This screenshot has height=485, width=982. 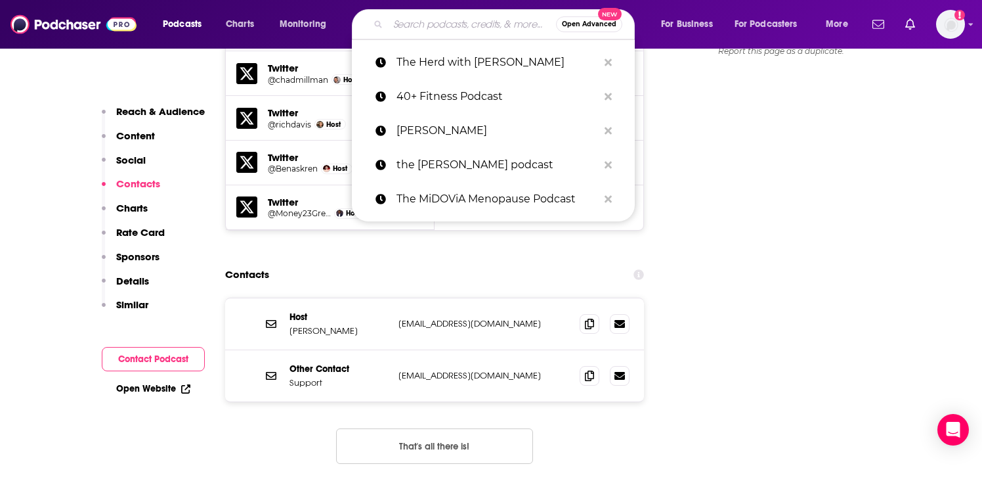 I want to click on p: Details, so click(x=133, y=280).